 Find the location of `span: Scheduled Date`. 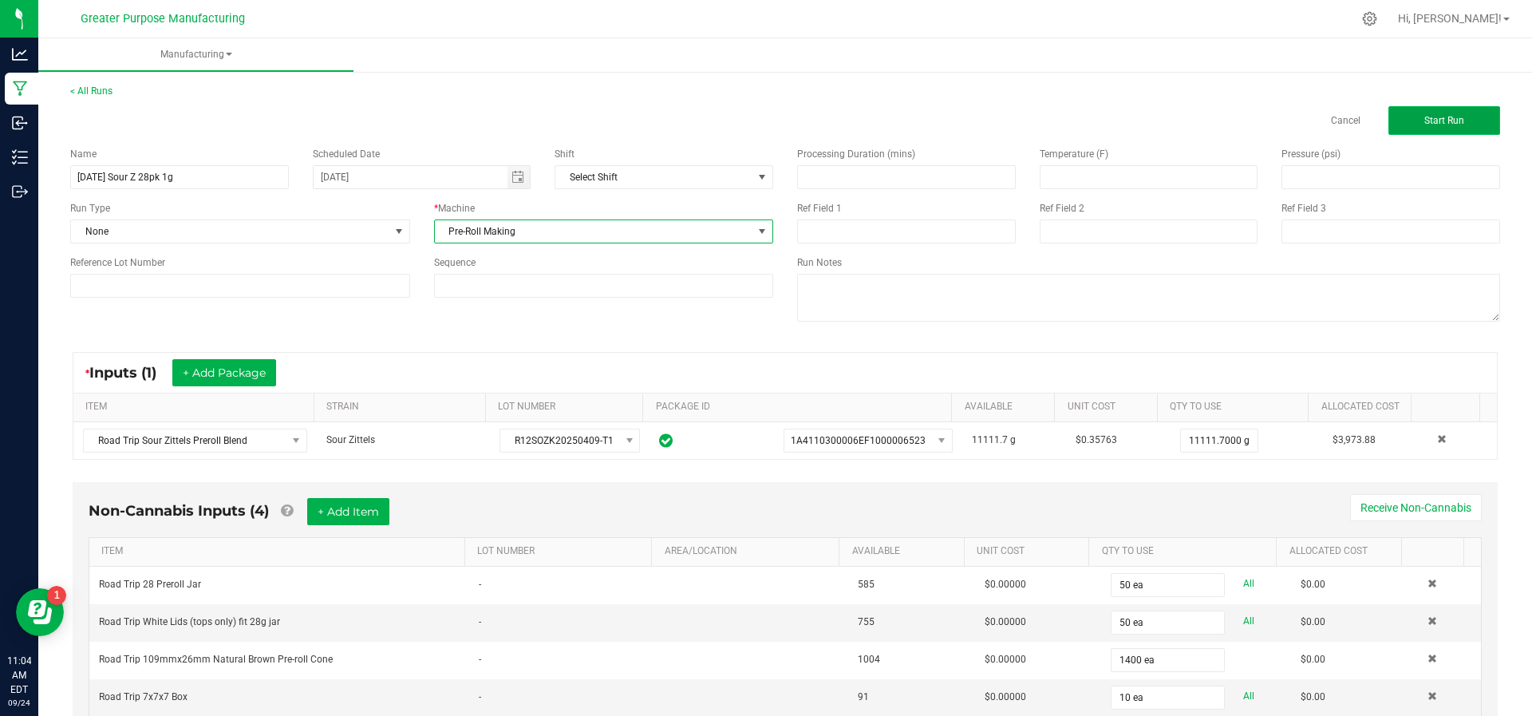

span: Scheduled Date is located at coordinates (346, 154).